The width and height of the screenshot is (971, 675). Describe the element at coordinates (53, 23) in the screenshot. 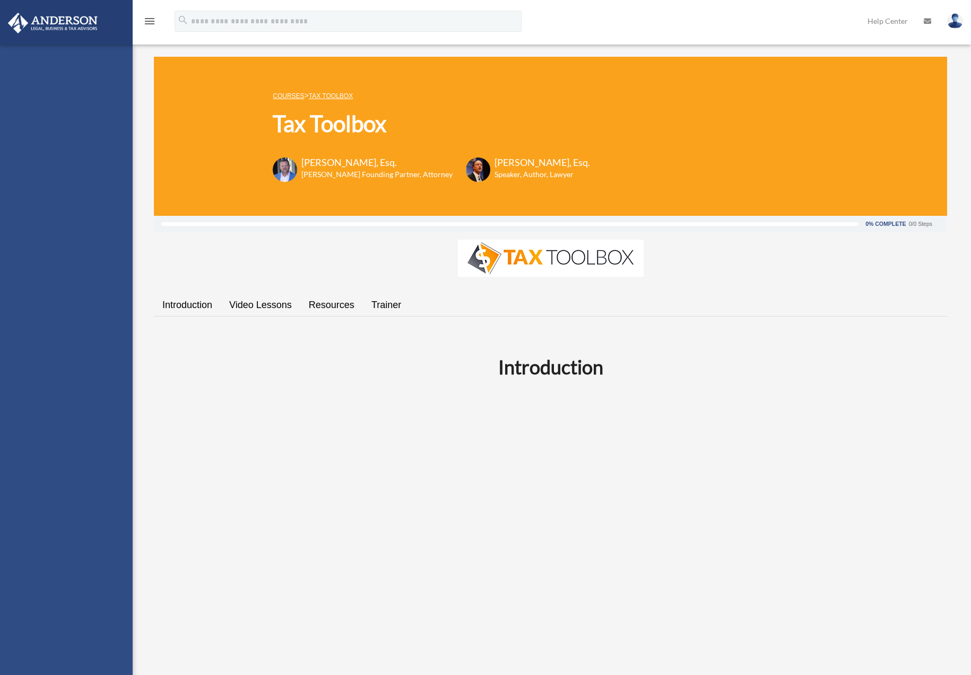

I see `img: Anderson Advisors Platinum Portal` at that location.